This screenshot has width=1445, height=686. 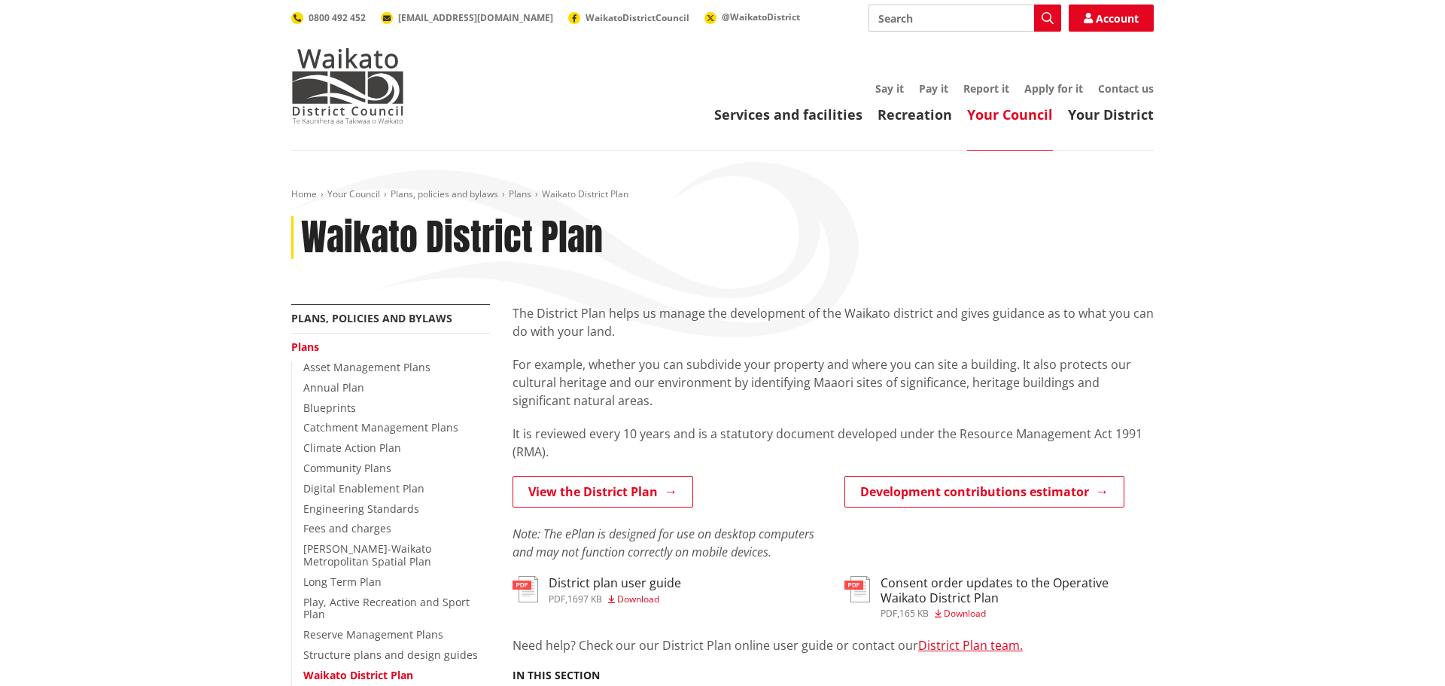 What do you see at coordinates (364, 488) in the screenshot?
I see `a: Digital Enablement Plan` at bounding box center [364, 488].